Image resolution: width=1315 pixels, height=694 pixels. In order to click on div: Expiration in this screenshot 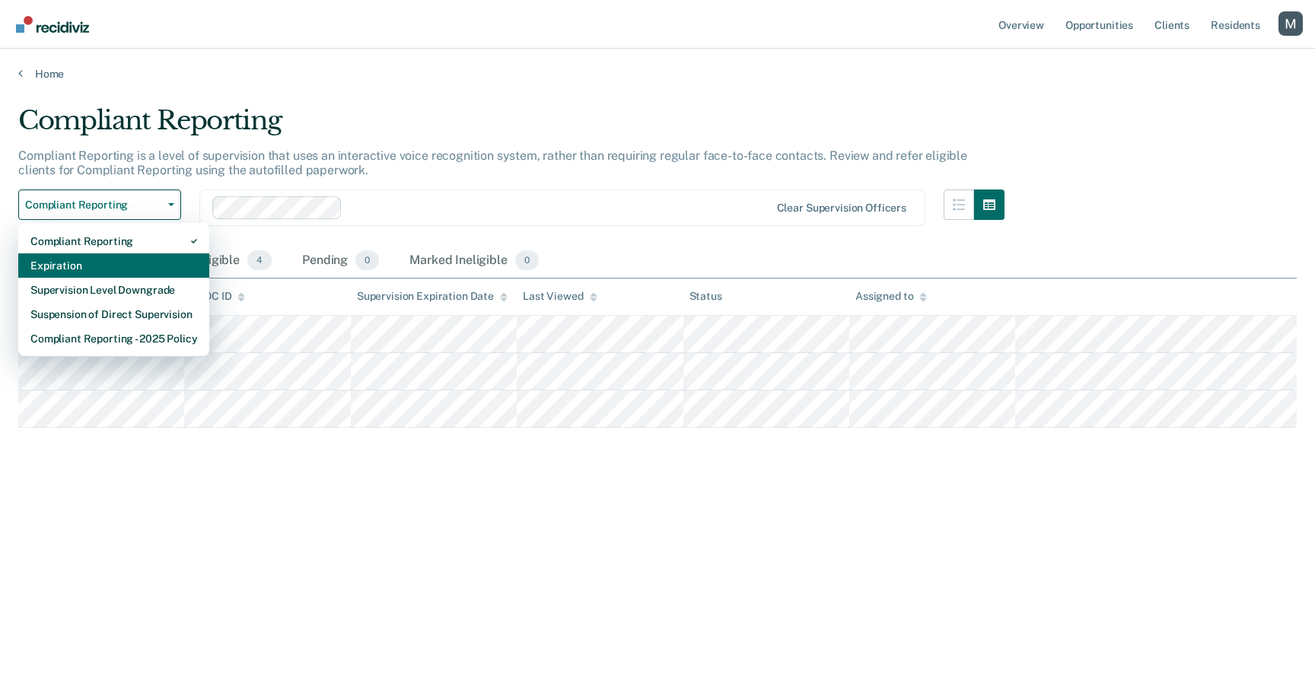, I will do `click(113, 266)`.